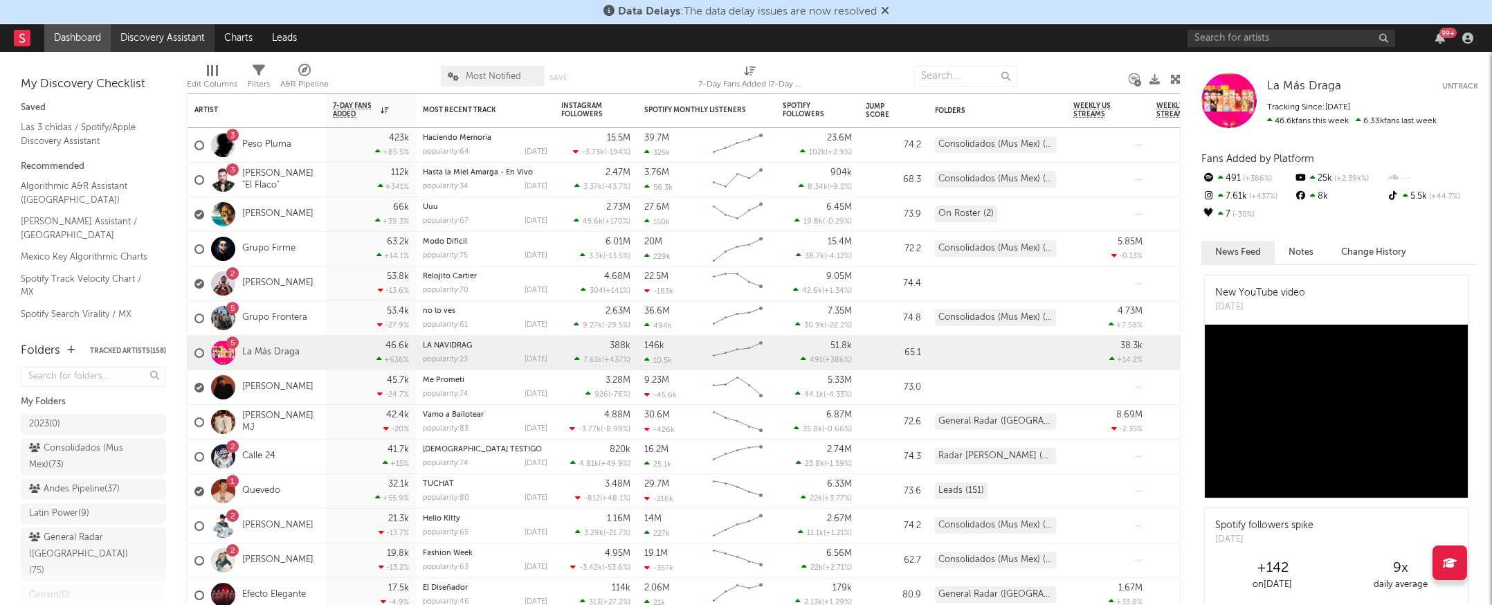 Image resolution: width=1492 pixels, height=605 pixels. I want to click on div: 5.5k, so click(1432, 197).